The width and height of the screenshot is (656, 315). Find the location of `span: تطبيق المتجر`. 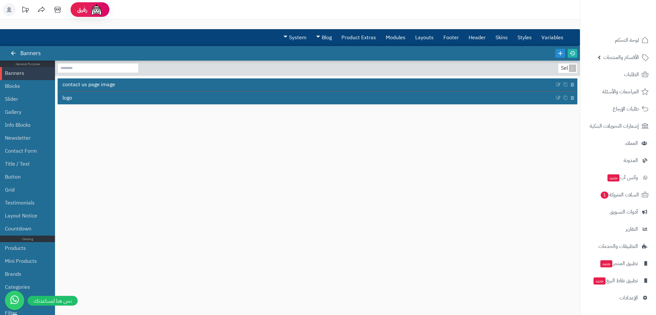

span: تطبيق المتجر is located at coordinates (619, 263).